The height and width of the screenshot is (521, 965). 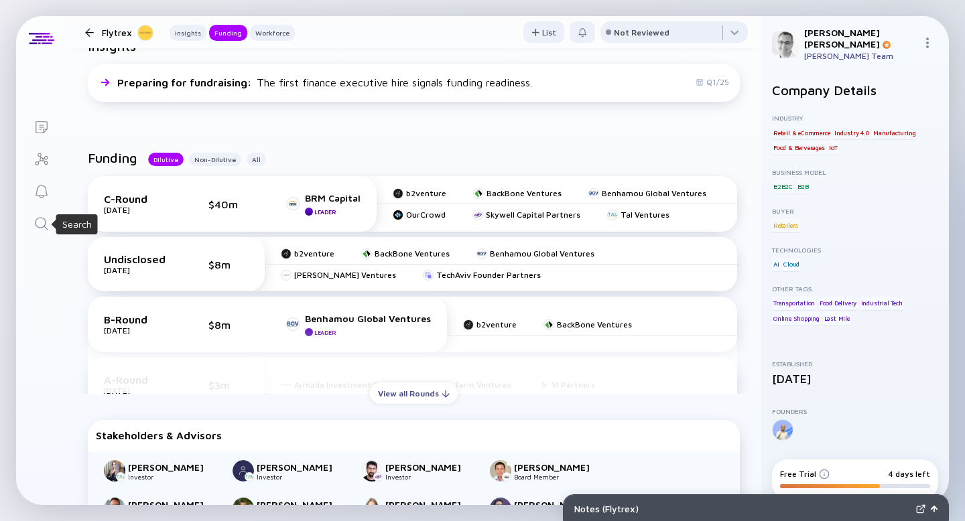 I want to click on div: Food Delivery, so click(x=837, y=303).